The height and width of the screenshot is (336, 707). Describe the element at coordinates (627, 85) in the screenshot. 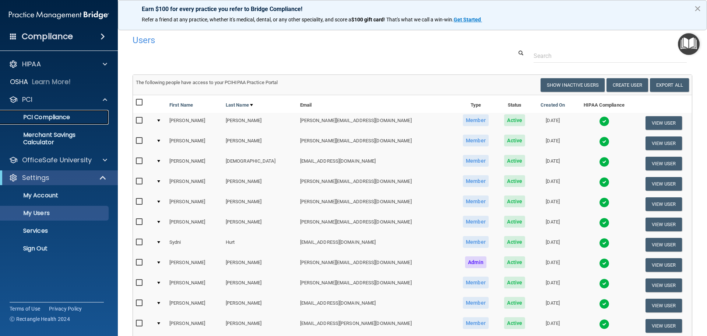

I see `button: Create User` at that location.